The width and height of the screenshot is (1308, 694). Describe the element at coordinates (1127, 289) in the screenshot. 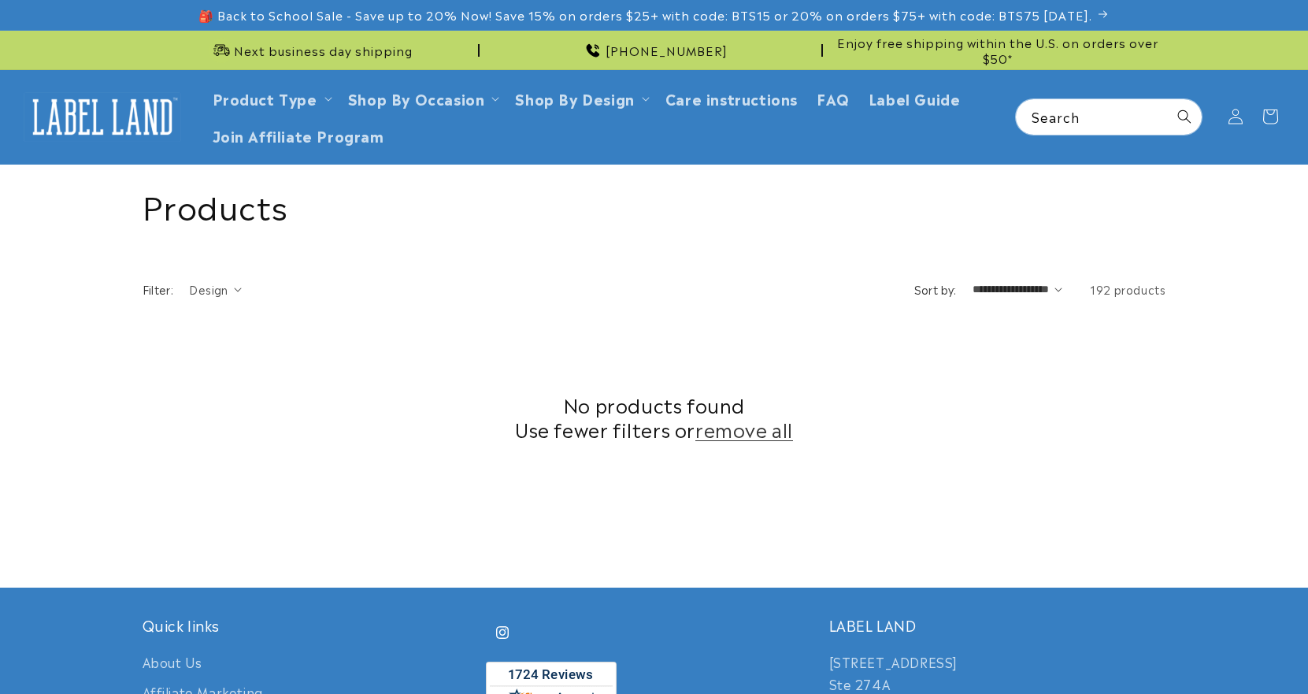

I see `span: 192 products` at that location.